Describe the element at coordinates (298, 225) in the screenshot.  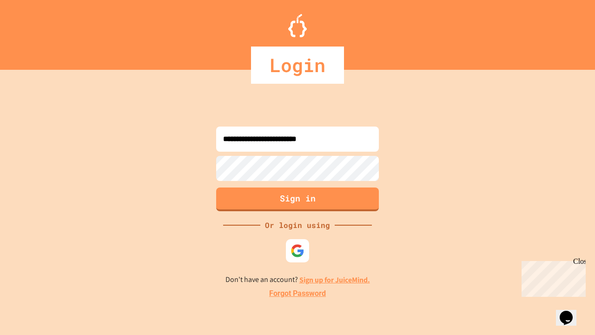
I see `div: Or login using` at that location.